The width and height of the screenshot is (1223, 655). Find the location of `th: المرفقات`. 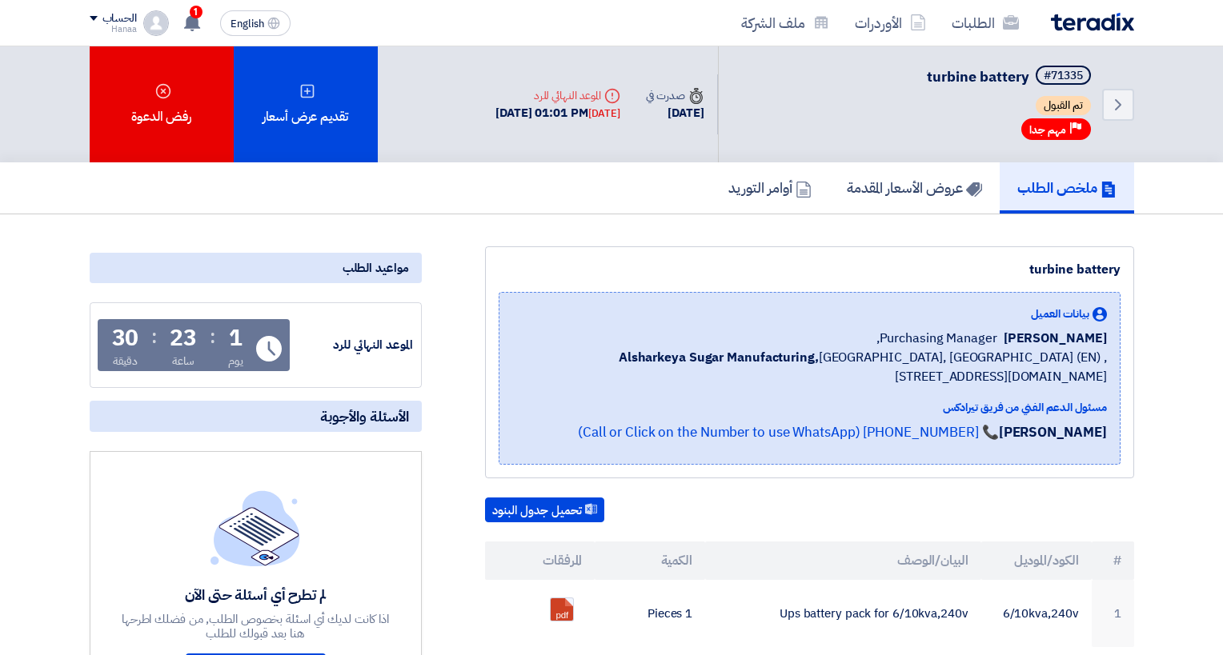

th: المرفقات is located at coordinates (540, 561).